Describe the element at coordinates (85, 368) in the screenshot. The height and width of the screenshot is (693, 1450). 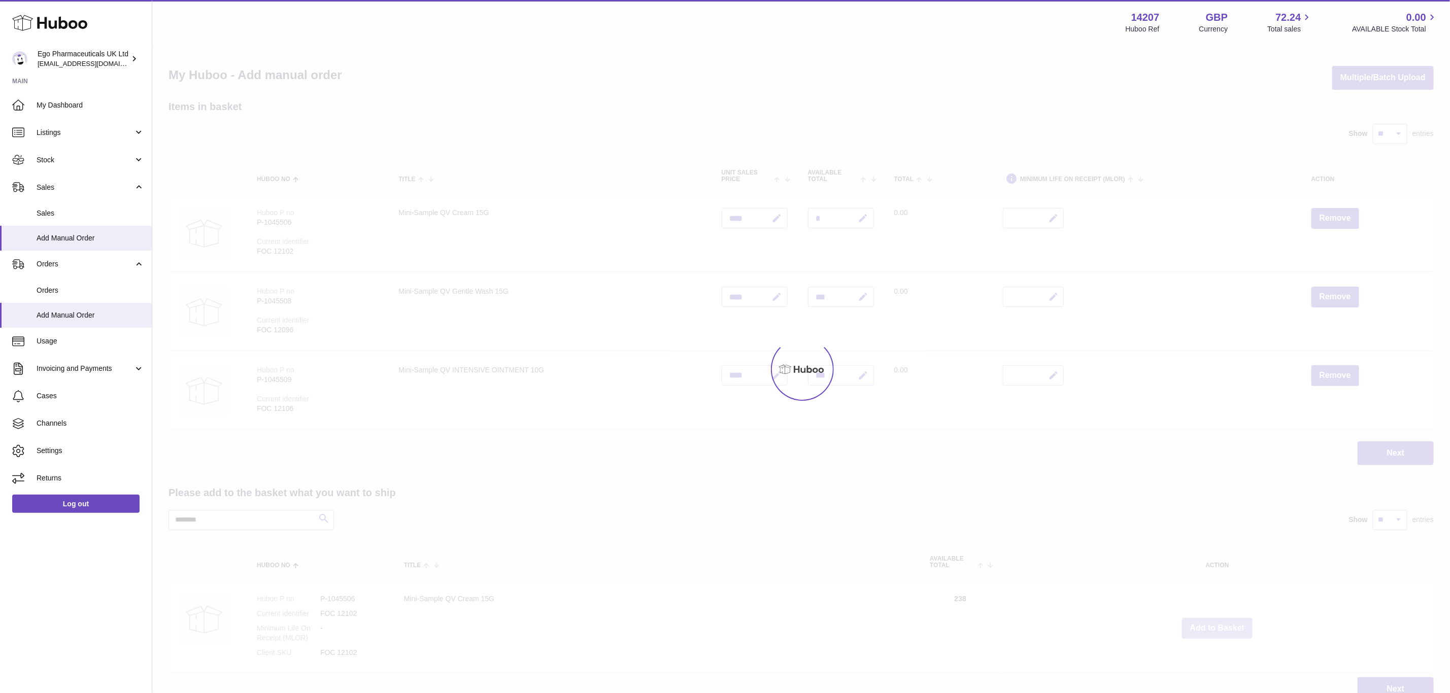
I see `span: Invoicing and Payments` at that location.